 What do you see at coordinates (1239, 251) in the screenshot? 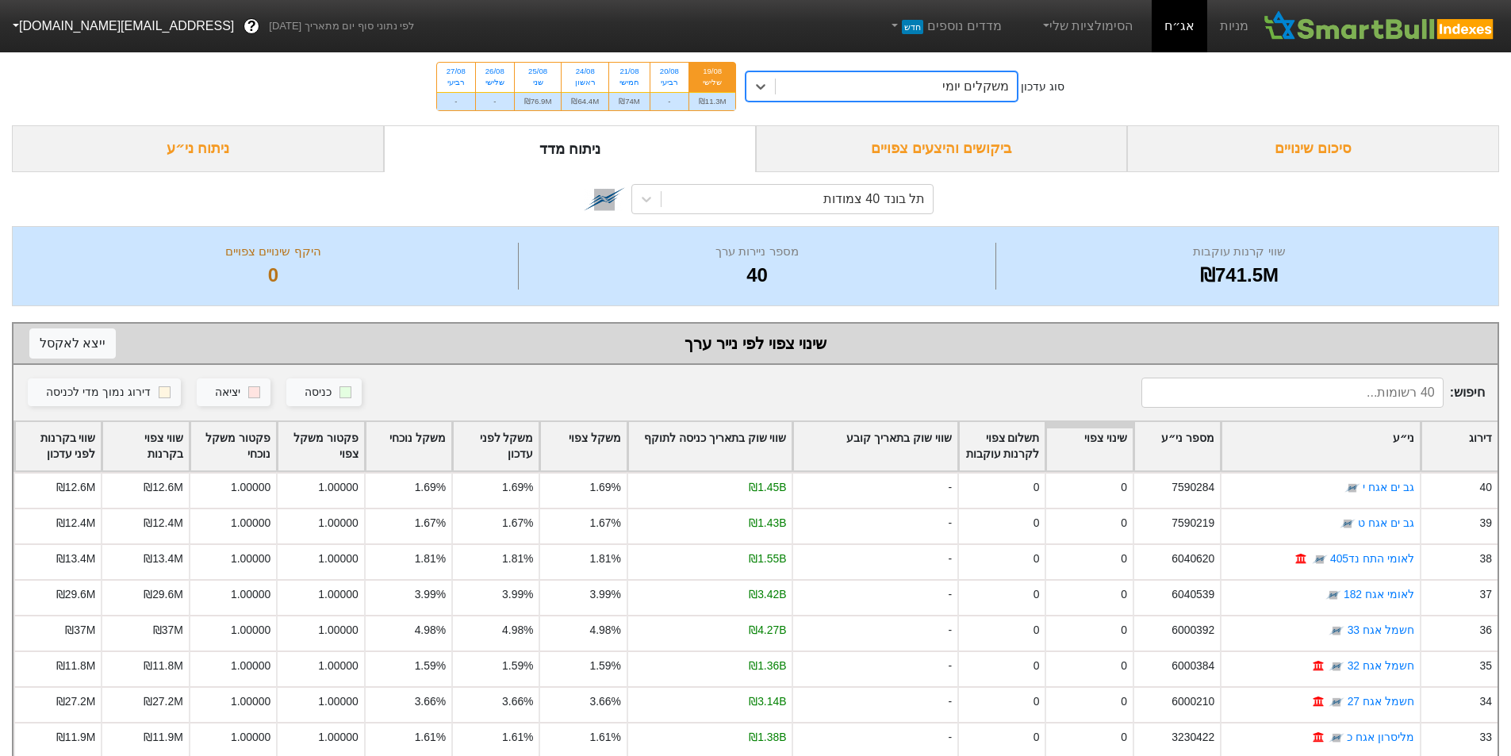
I see `div: שווי קרנות עוקבות` at bounding box center [1239, 251].